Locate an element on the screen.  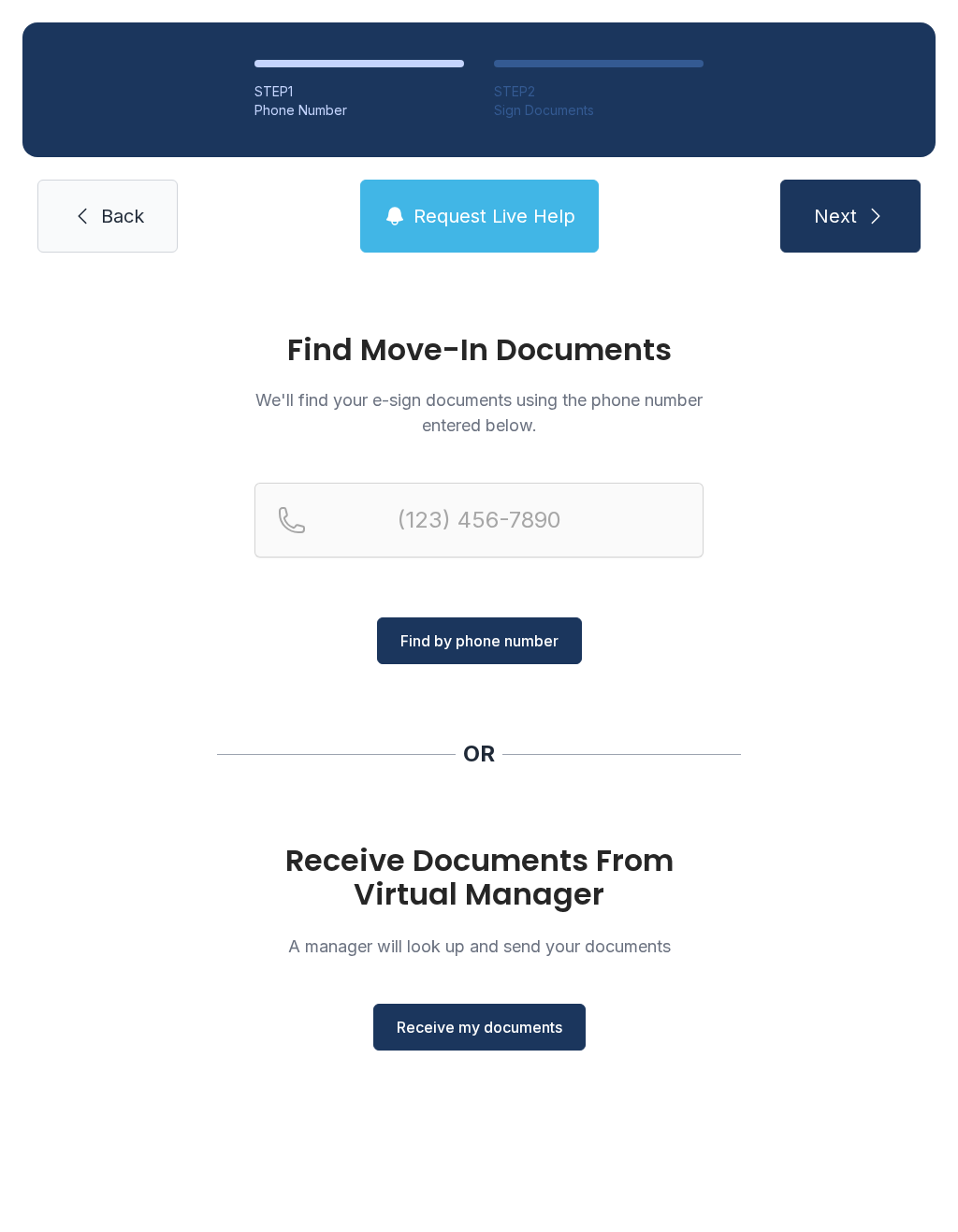
div: STEP 1 is located at coordinates (359, 92).